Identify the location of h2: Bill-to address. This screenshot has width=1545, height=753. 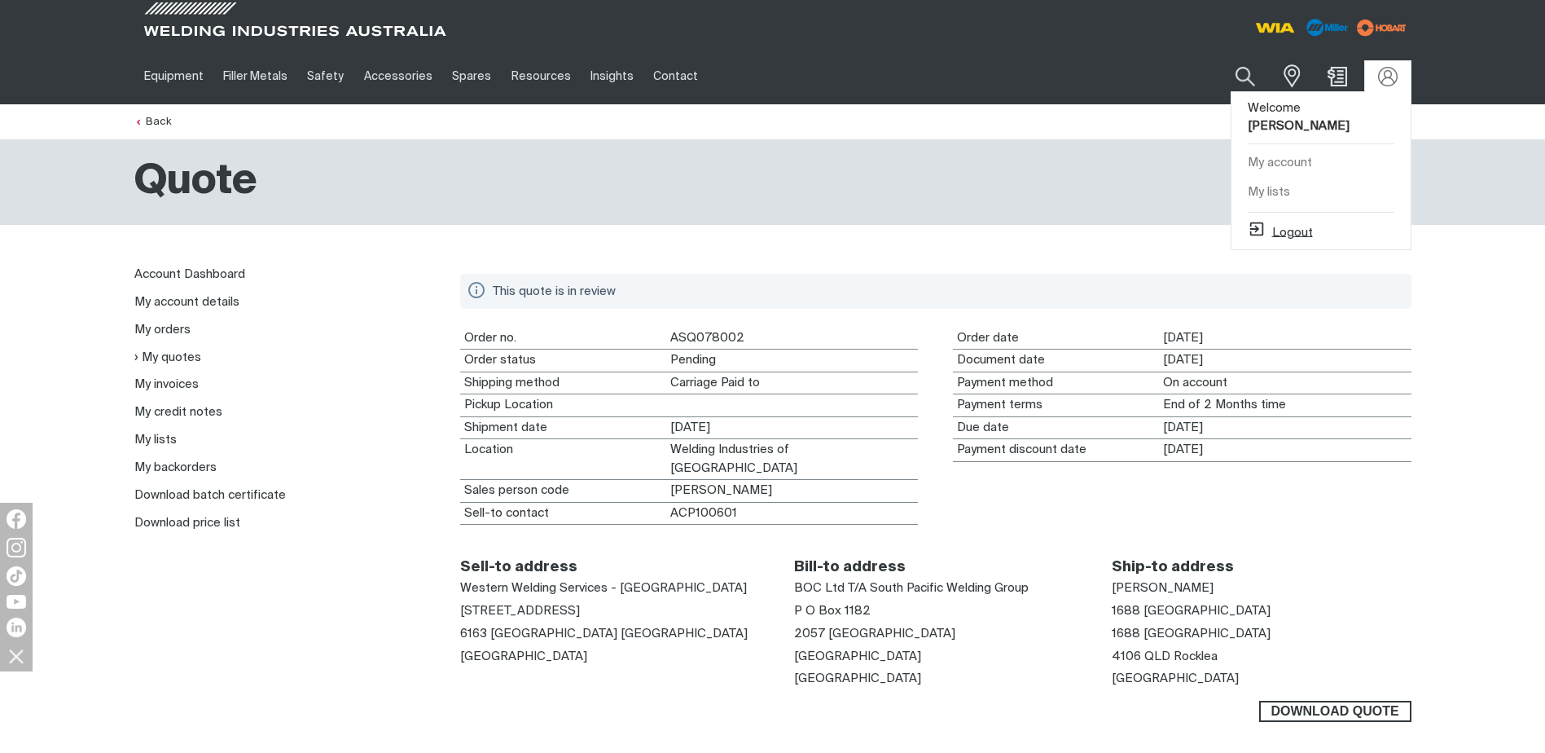
(935, 567).